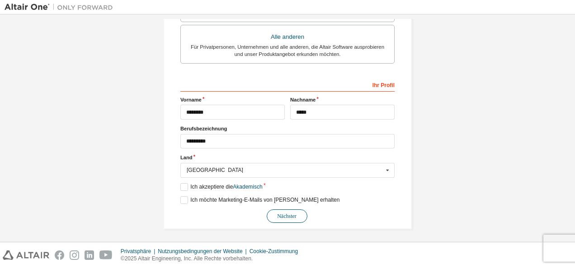 This screenshot has height=268, width=575. I want to click on a: Akademisch, so click(247, 187).